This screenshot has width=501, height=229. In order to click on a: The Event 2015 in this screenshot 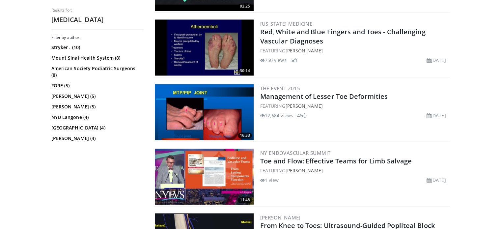, I will do `click(280, 88)`.